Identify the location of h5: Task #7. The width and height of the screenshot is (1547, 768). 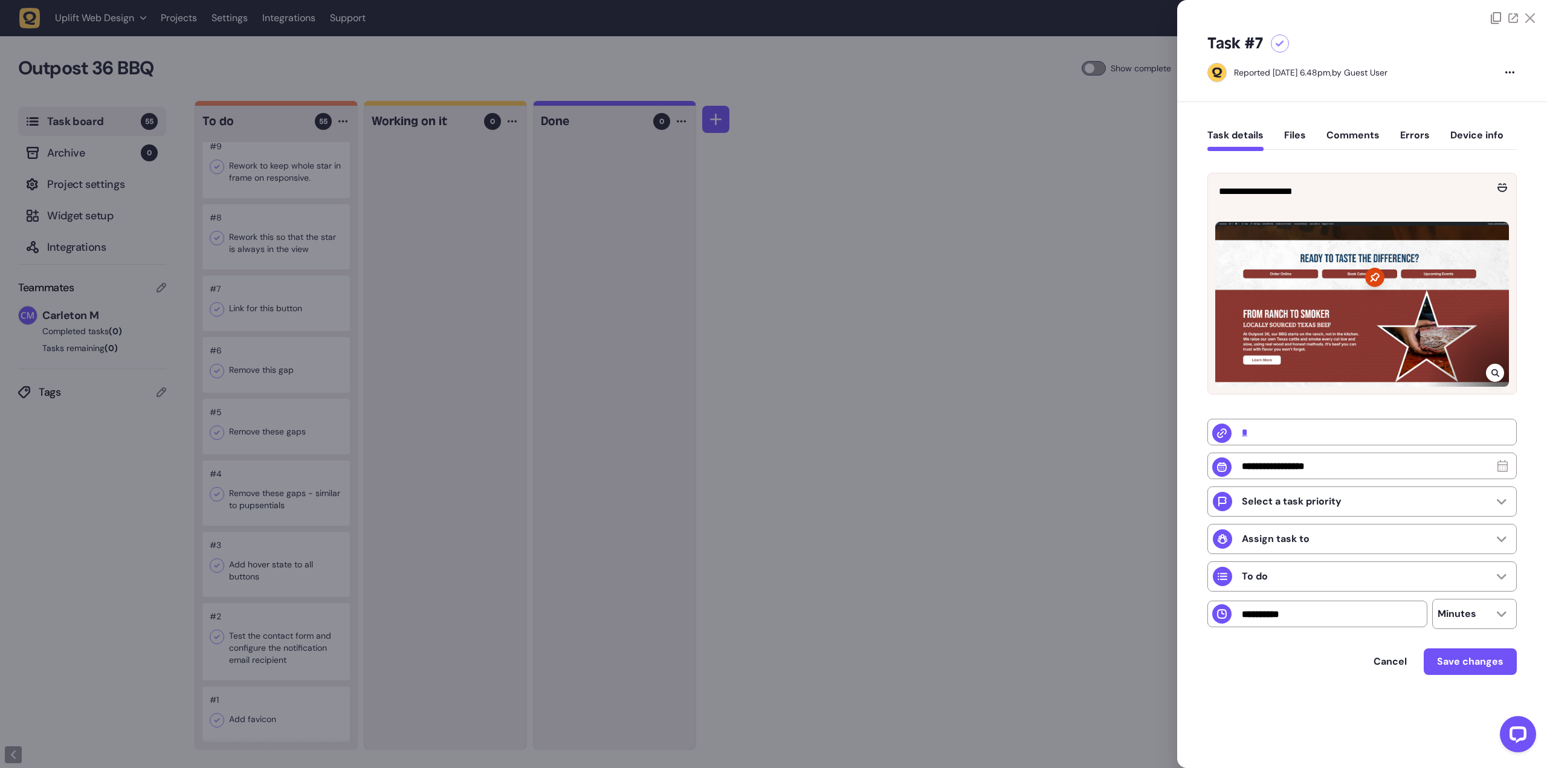
(1235, 44).